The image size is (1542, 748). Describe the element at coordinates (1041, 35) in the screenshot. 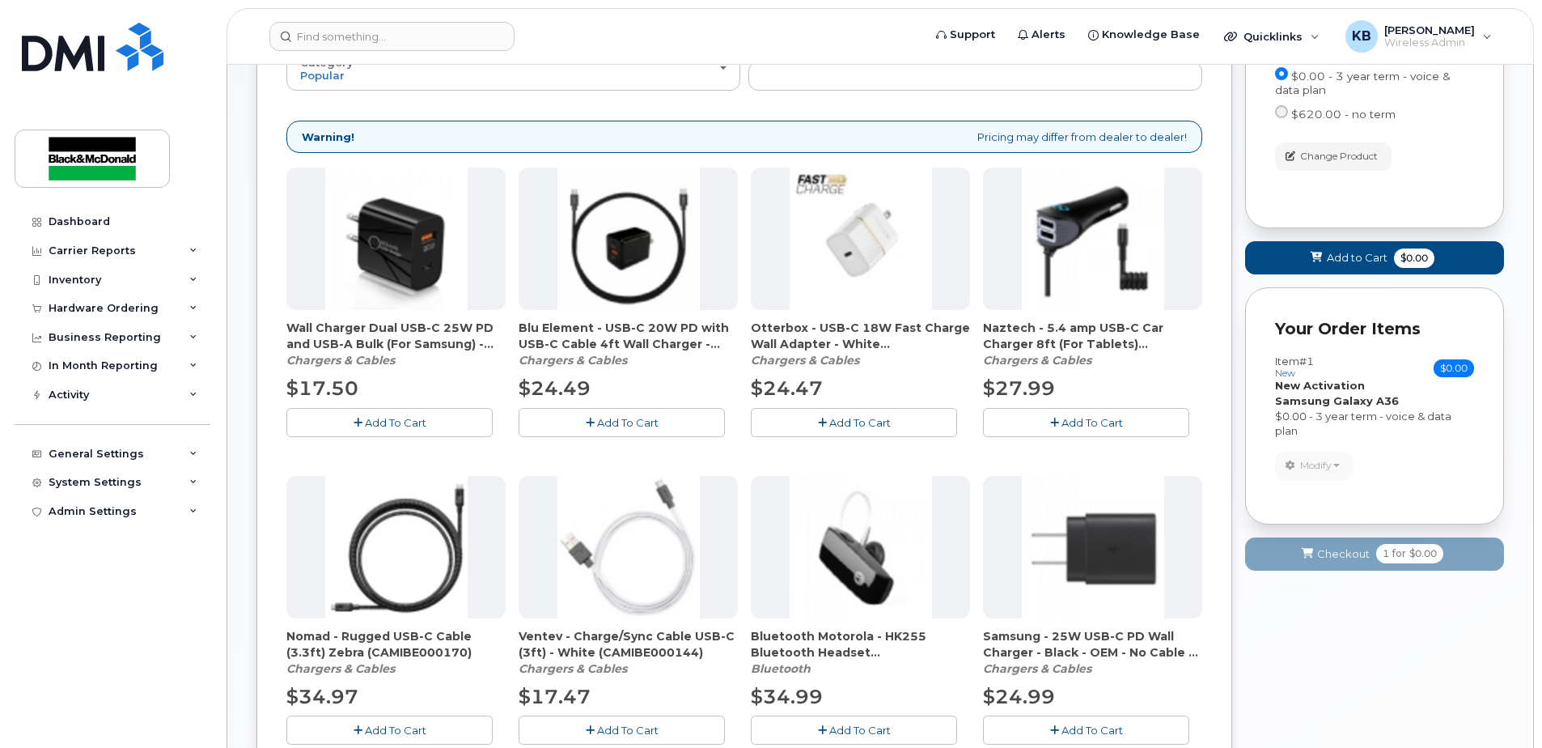

I see `a: Alerts` at that location.